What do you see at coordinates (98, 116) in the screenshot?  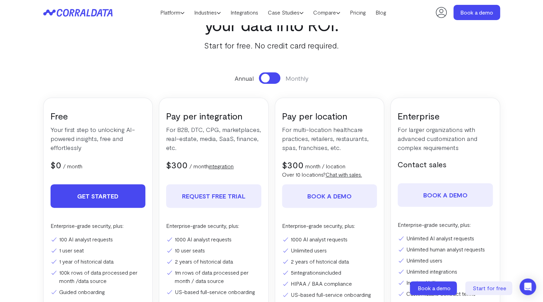 I see `h3: Free` at bounding box center [98, 116].